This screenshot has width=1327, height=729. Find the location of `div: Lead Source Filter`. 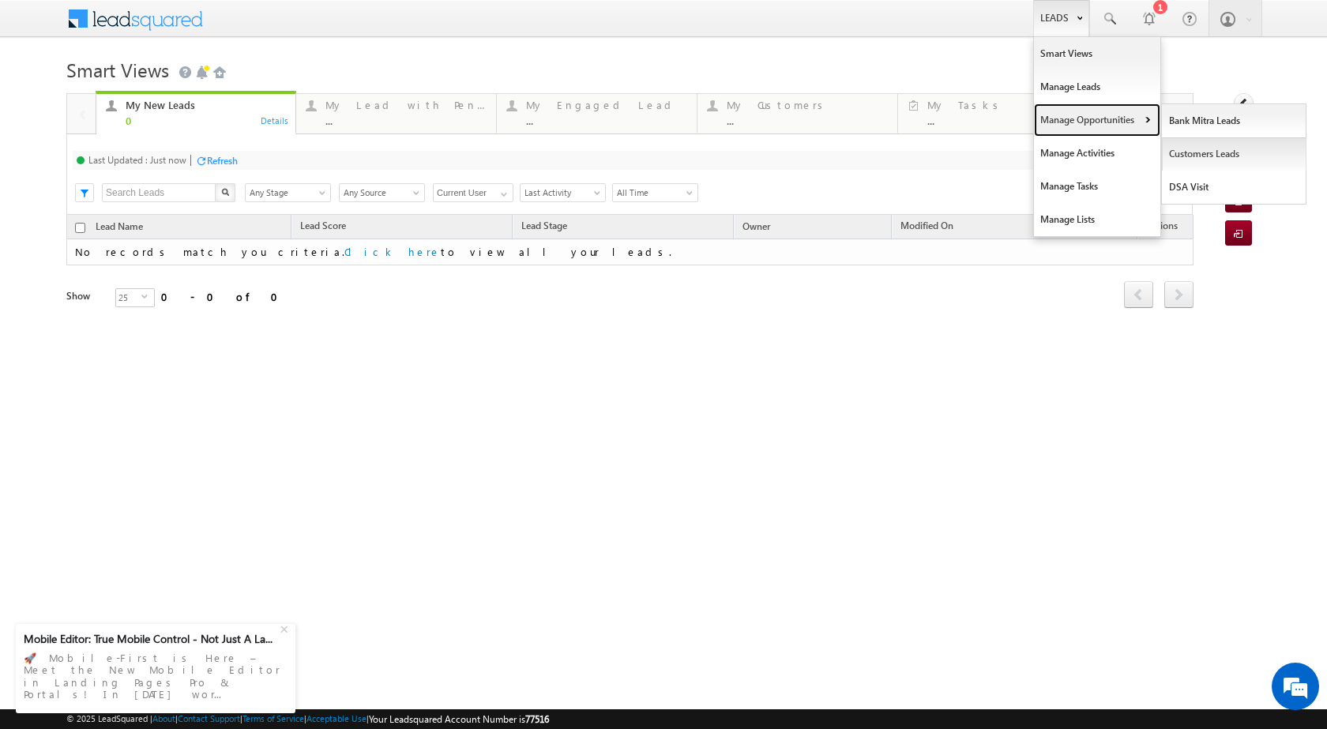

div: Lead Source Filter is located at coordinates (381, 192).